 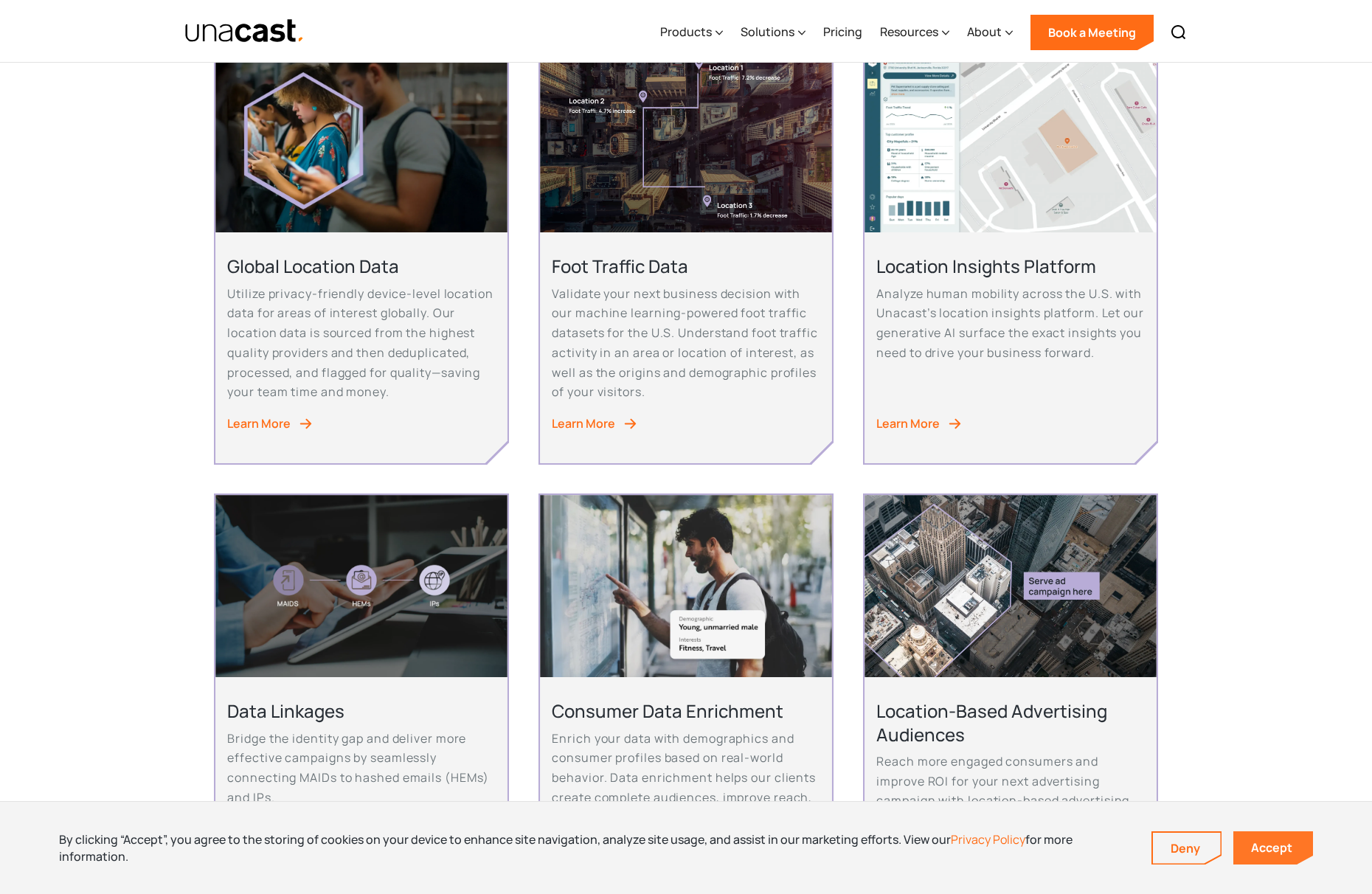 I want to click on img: Search icon, so click(x=1178, y=32).